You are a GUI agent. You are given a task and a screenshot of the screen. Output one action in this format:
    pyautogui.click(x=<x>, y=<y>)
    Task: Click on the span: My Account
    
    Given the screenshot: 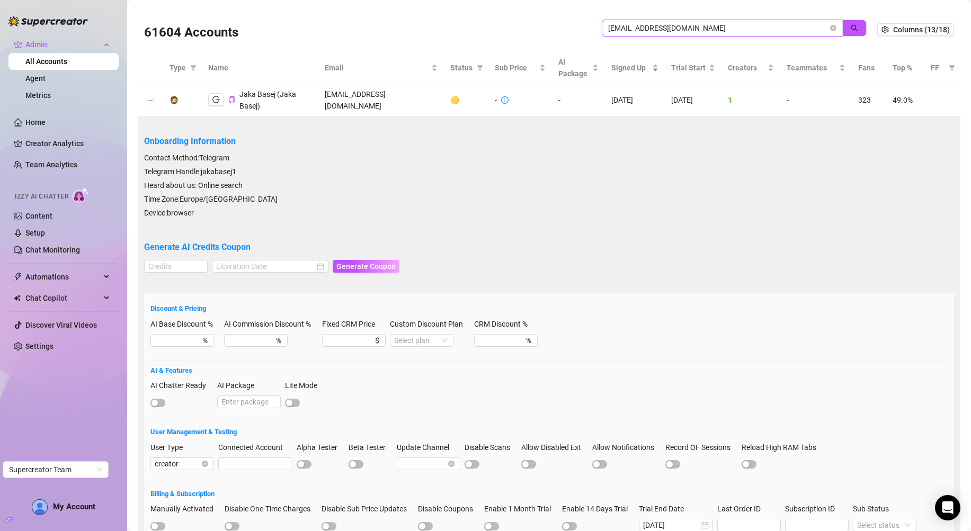 What is the action you would take?
    pyautogui.click(x=74, y=507)
    